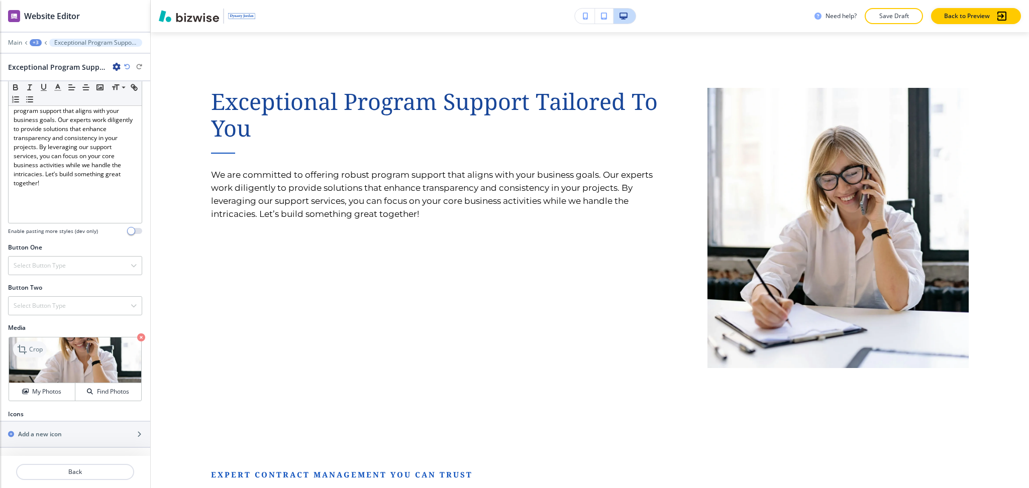 This screenshot has height=488, width=1029. Describe the element at coordinates (894, 16) in the screenshot. I see `p: Save Draft` at that location.